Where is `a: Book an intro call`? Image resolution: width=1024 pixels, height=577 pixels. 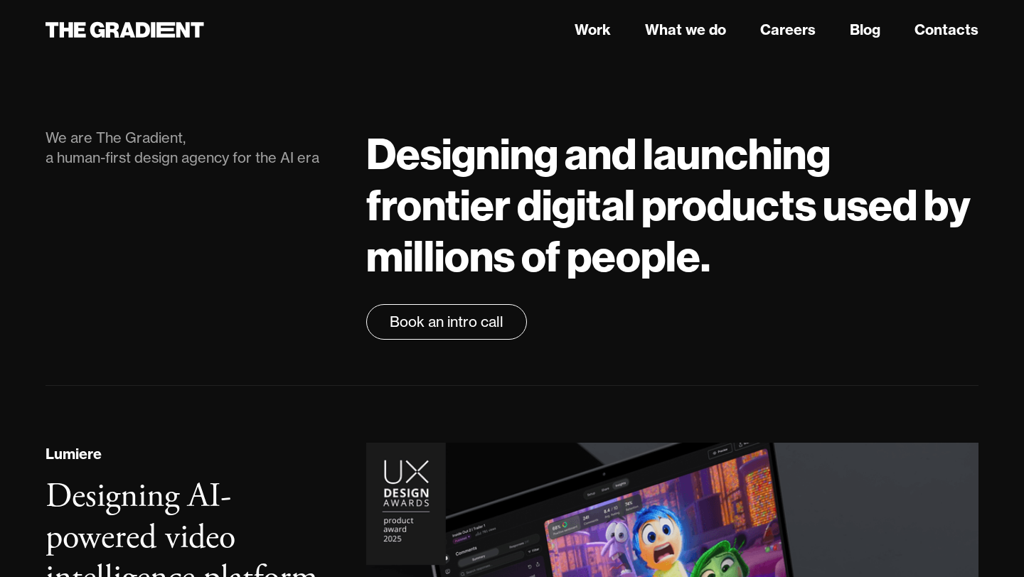
a: Book an intro call is located at coordinates (446, 322).